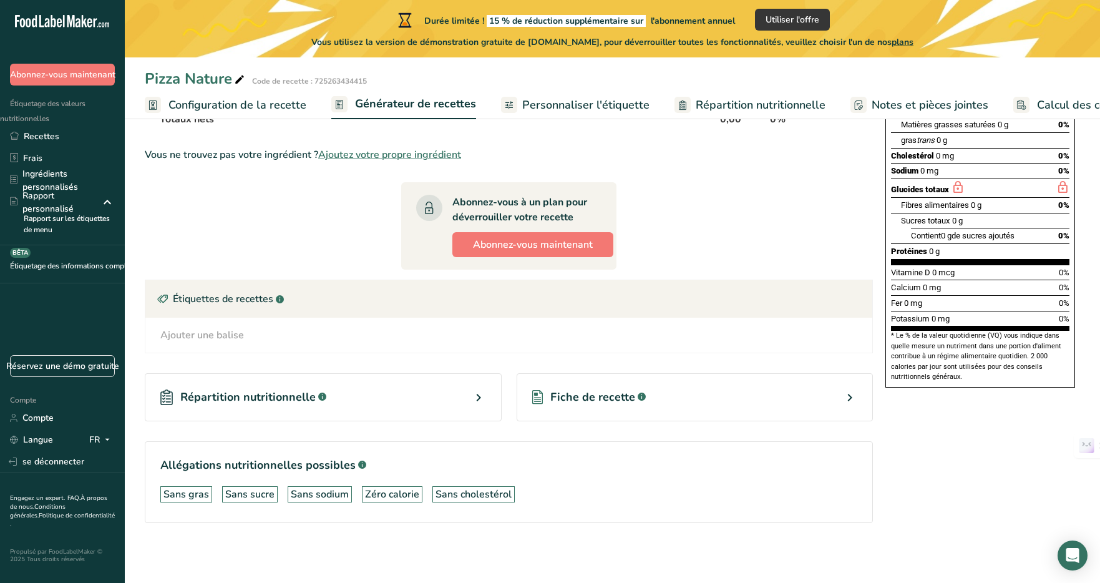 The image size is (1100, 583). I want to click on font: 2025 Tous droits réservés, so click(47, 559).